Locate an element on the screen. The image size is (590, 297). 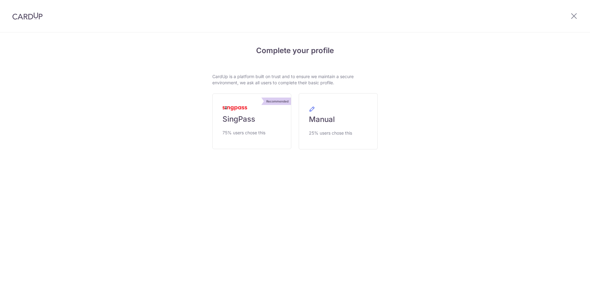
img: MyInfoLogo is located at coordinates (235, 108).